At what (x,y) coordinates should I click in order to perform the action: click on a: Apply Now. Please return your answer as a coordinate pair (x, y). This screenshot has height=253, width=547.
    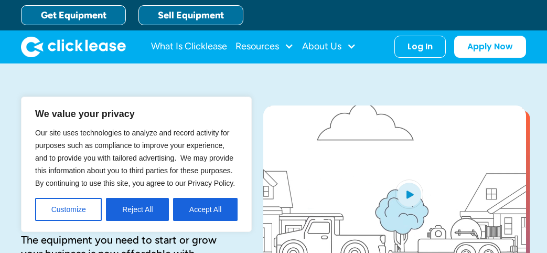
    Looking at the image, I should click on (490, 47).